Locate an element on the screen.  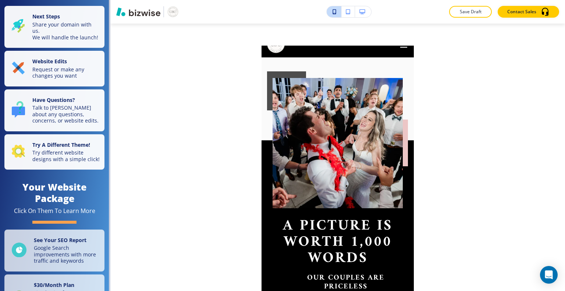
a: See Your SEO ReportGoogle Search improvements with more traffic and keywords is located at coordinates (54, 251).